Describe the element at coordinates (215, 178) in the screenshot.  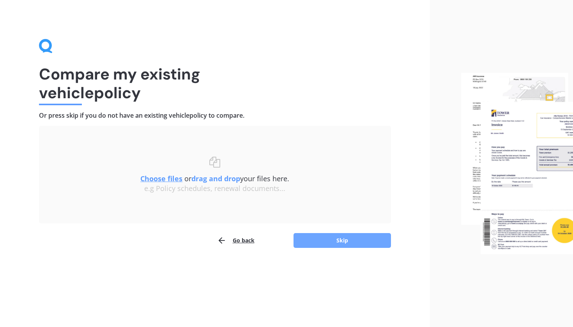
I see `span: or your files here.` at that location.